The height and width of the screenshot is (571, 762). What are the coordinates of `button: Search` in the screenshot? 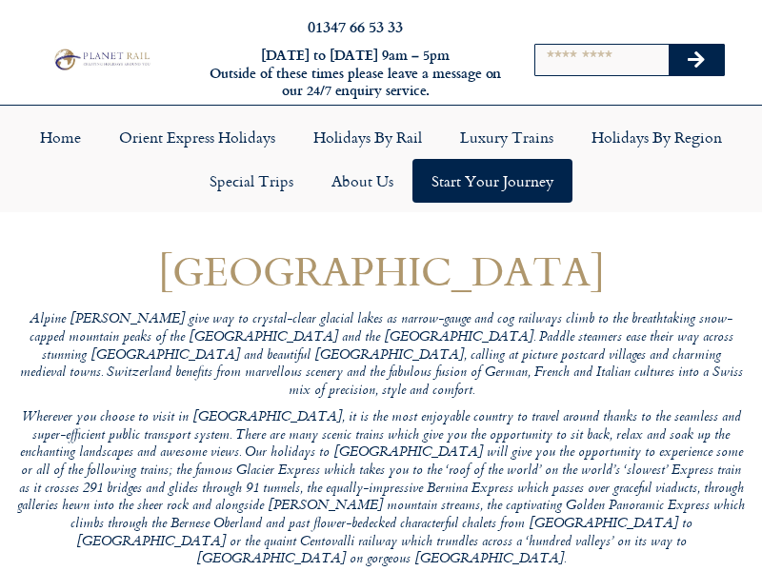 It's located at (696, 60).